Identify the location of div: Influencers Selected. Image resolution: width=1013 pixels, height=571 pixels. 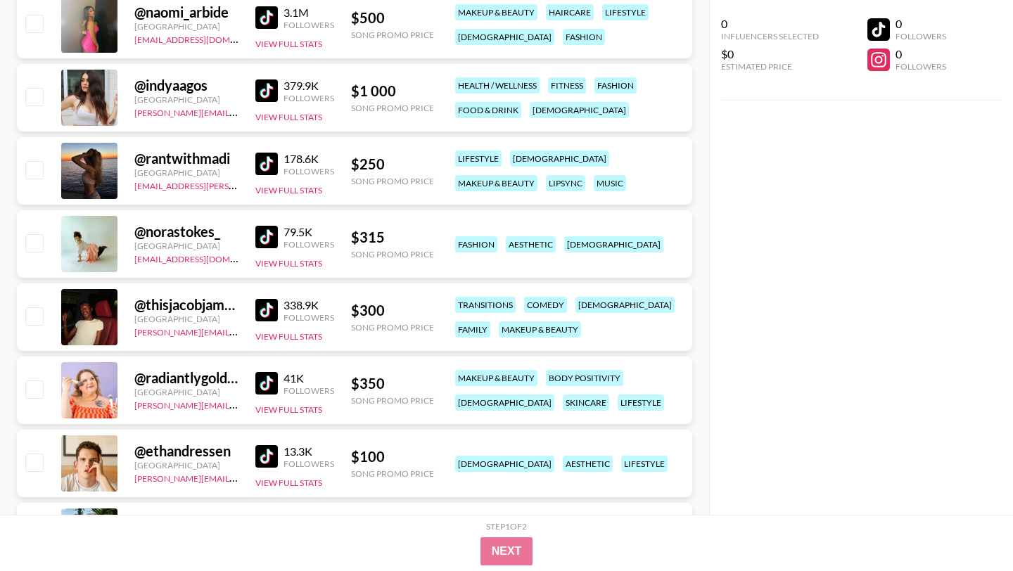
(770, 36).